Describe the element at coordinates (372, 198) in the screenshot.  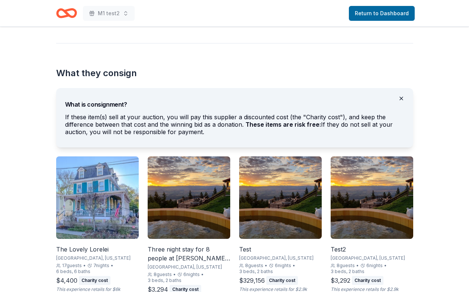
I see `img: Image for Test2` at that location.